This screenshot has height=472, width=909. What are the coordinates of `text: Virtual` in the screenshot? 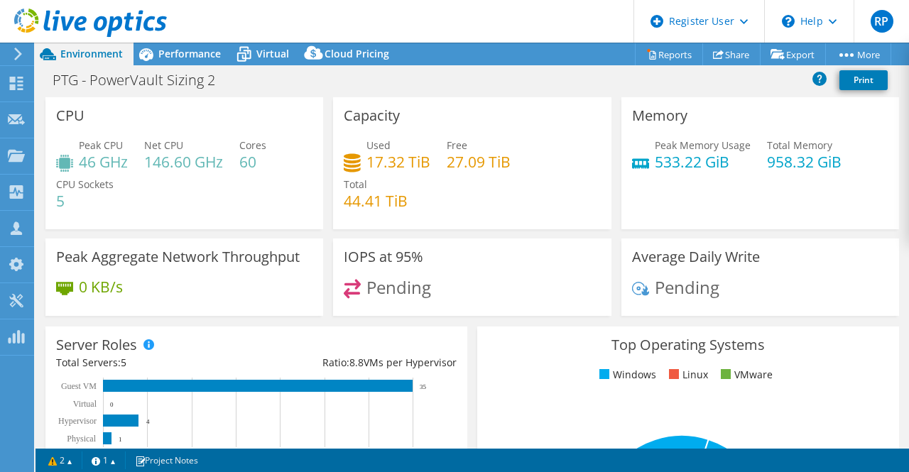 It's located at (85, 404).